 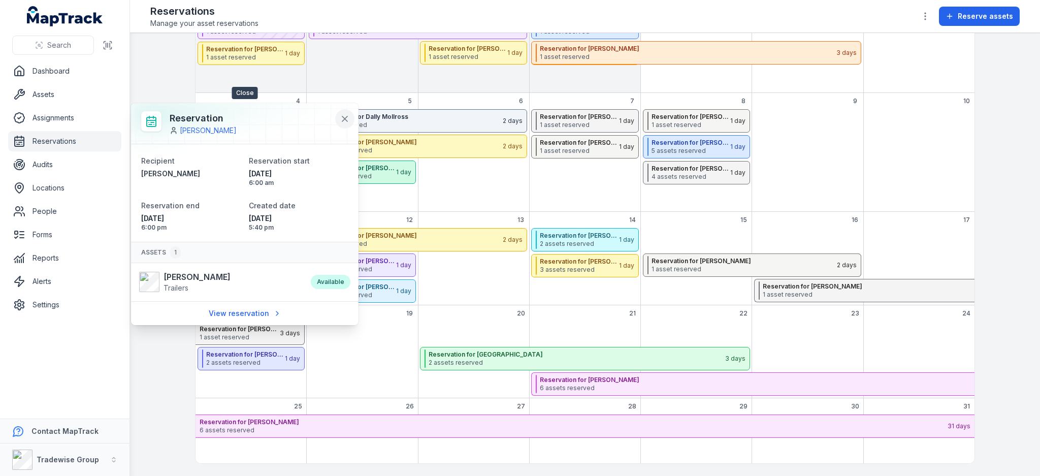 What do you see at coordinates (64, 281) in the screenshot?
I see `a: Alerts` at bounding box center [64, 281].